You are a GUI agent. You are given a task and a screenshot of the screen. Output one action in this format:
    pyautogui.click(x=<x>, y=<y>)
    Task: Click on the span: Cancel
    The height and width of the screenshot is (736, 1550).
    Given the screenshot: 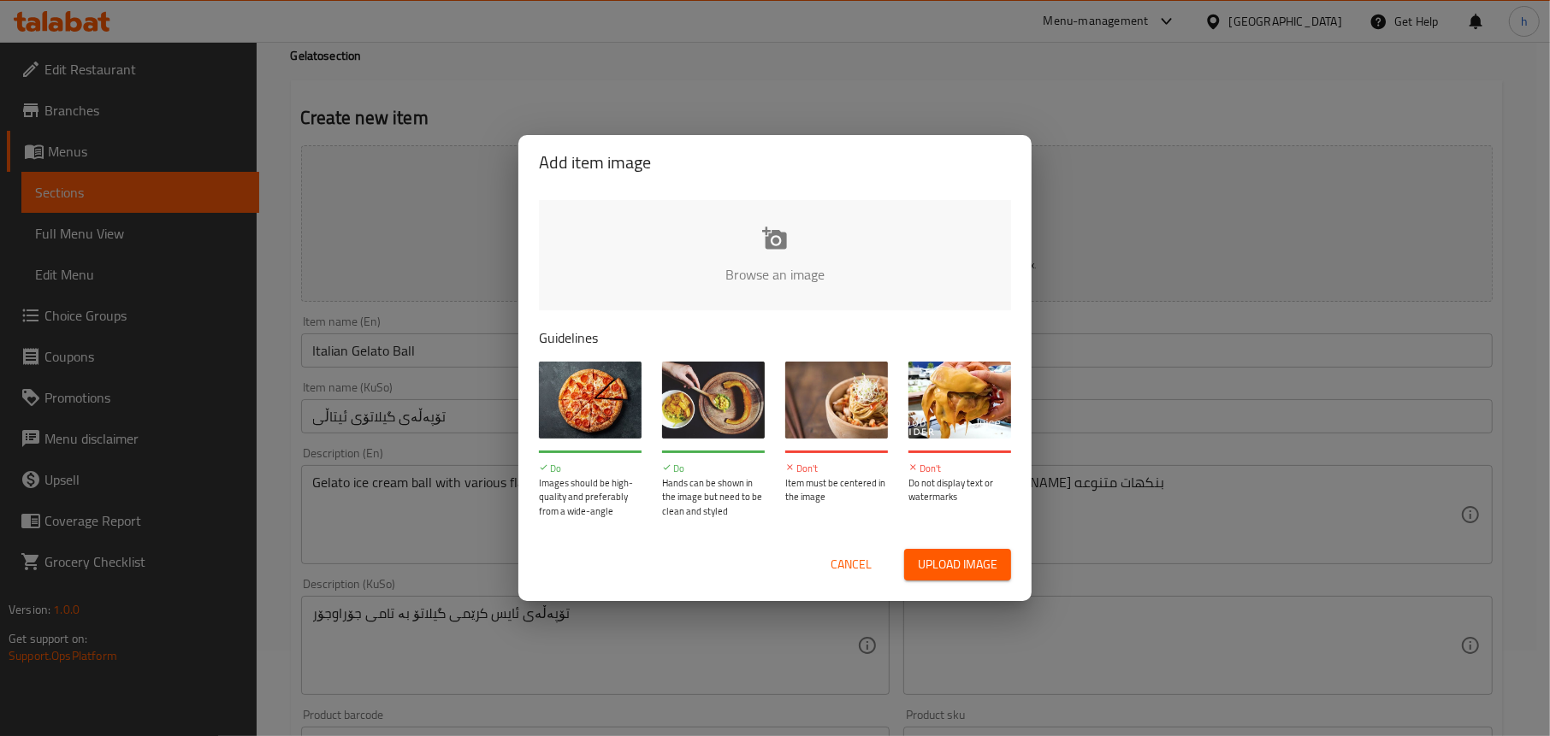 What is the action you would take?
    pyautogui.click(x=851, y=564)
    